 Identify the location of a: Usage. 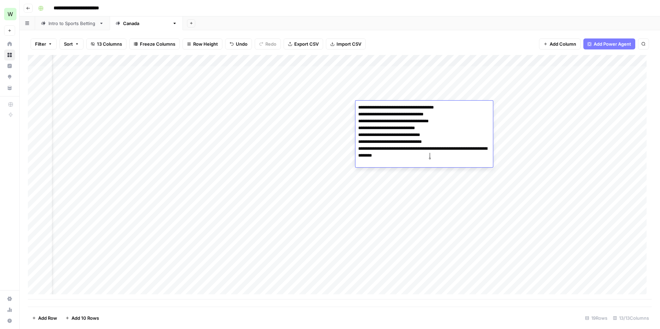
(10, 310).